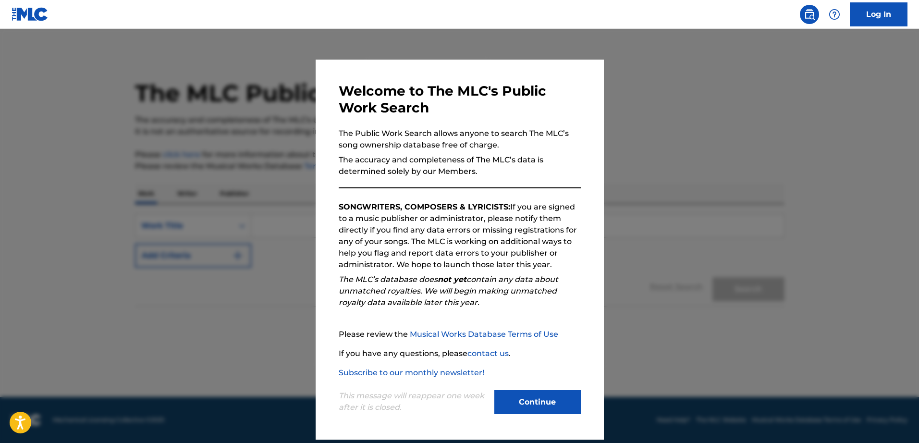 Image resolution: width=919 pixels, height=443 pixels. I want to click on img: MLC Logo, so click(30, 14).